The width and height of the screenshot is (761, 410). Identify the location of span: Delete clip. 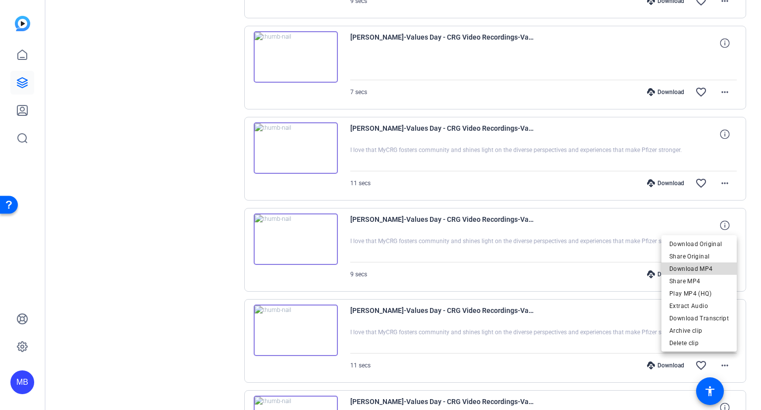
(699, 343).